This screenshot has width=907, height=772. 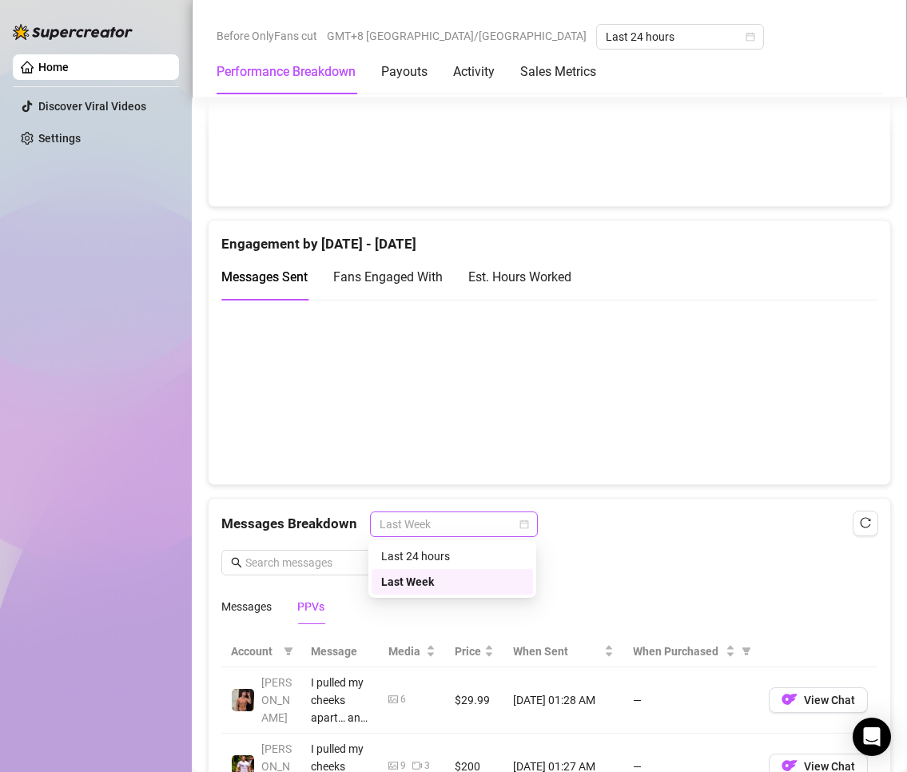 I want to click on span: Account, so click(x=254, y=652).